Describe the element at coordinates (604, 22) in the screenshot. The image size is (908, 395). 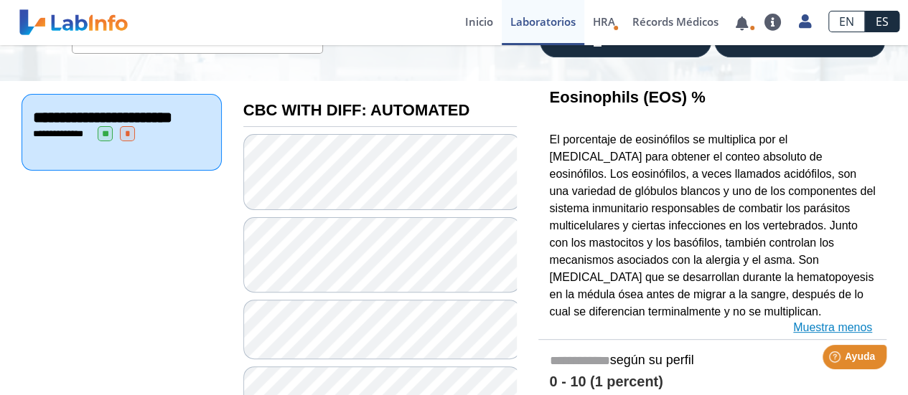
I see `span: HRA` at that location.